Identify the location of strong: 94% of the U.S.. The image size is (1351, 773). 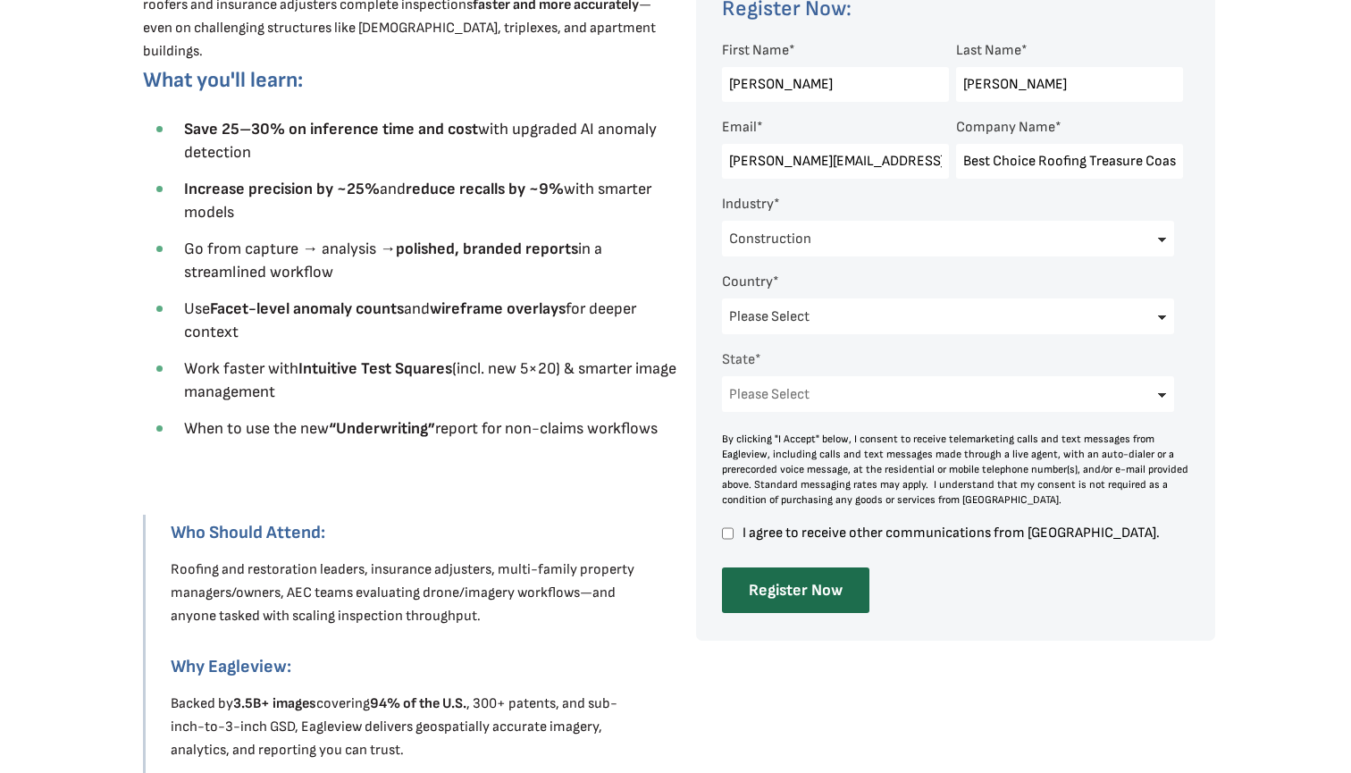
(418, 703).